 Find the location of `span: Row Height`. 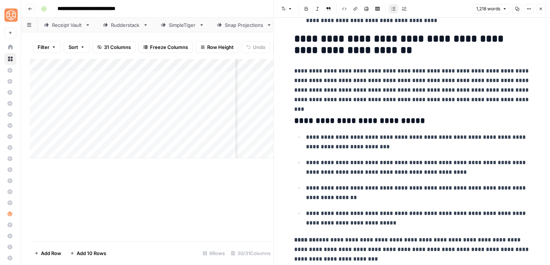

span: Row Height is located at coordinates (220, 47).